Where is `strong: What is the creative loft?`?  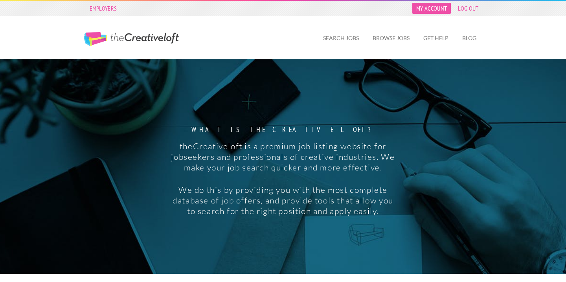
strong: What is the creative loft? is located at coordinates (283, 130).